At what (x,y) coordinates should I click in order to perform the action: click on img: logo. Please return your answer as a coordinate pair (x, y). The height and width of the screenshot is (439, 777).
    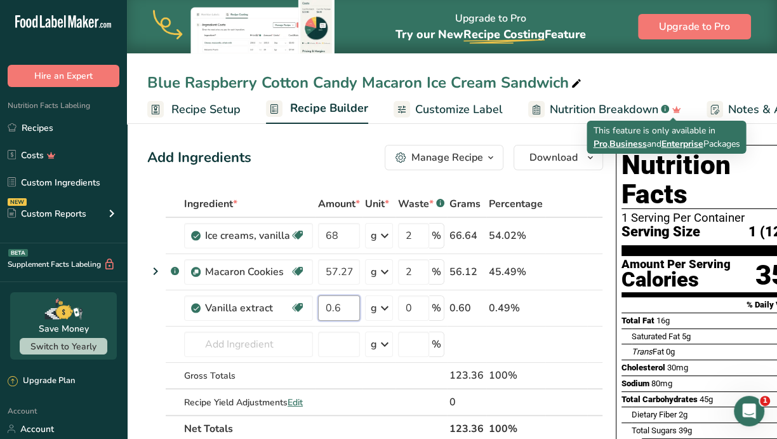
    Looking at the image, I should click on (68, 34).